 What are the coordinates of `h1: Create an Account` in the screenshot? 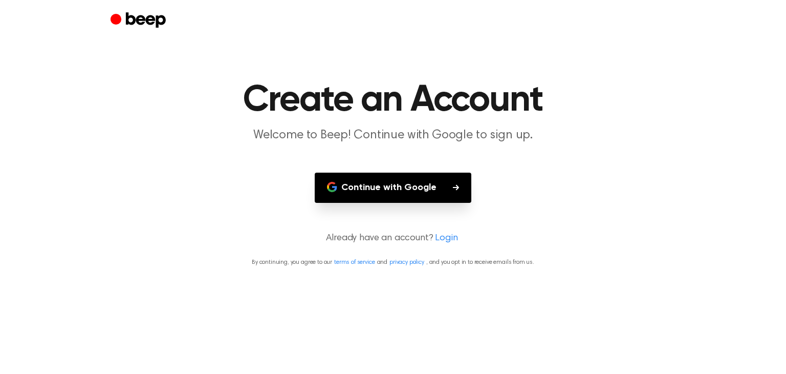 It's located at (393, 100).